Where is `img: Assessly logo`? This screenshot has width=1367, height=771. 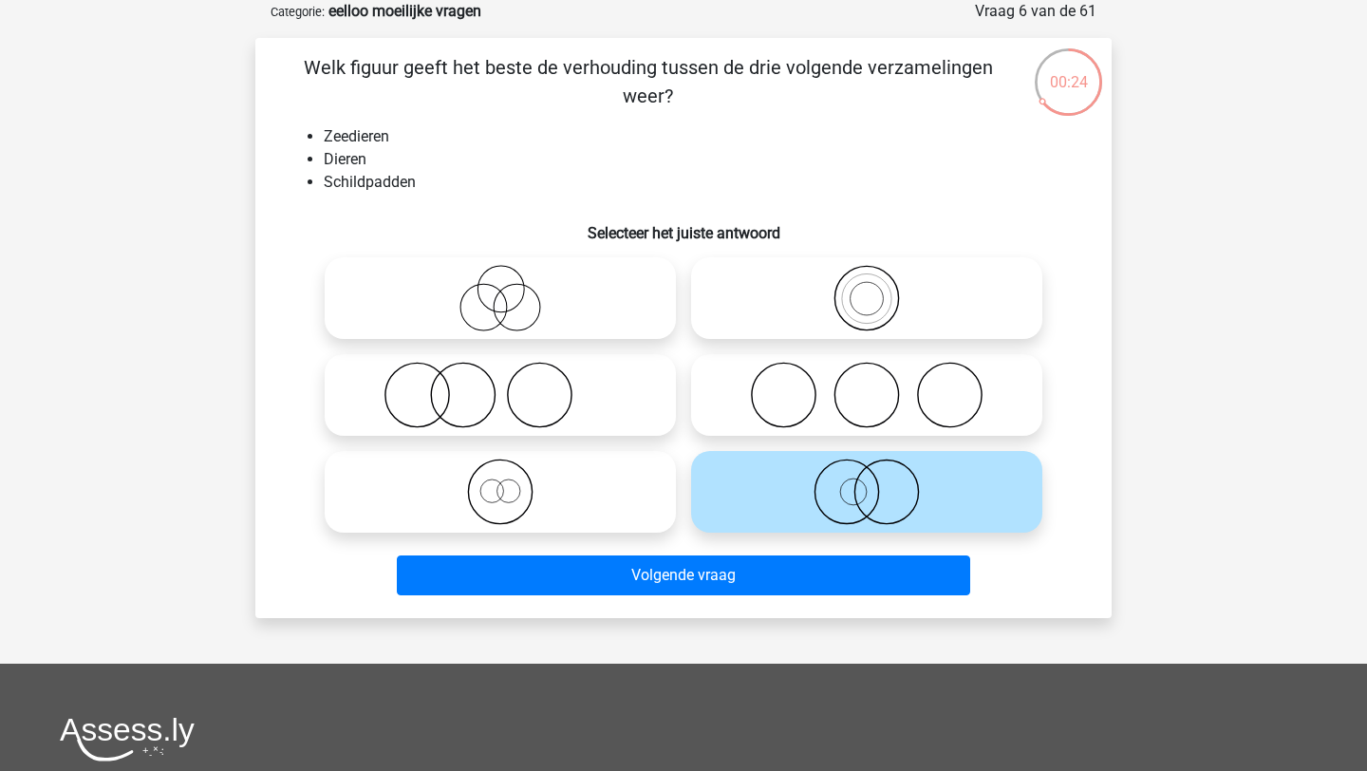
img: Assessly logo is located at coordinates (127, 738).